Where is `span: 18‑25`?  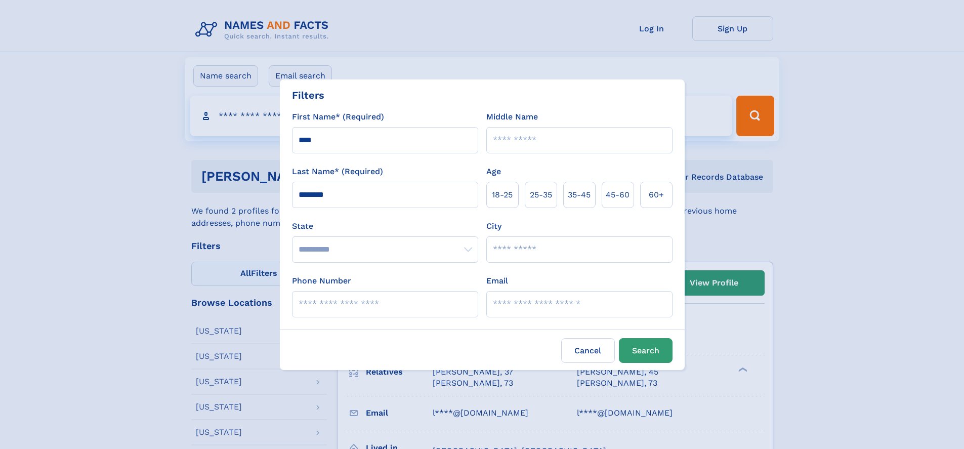 span: 18‑25 is located at coordinates (502, 195).